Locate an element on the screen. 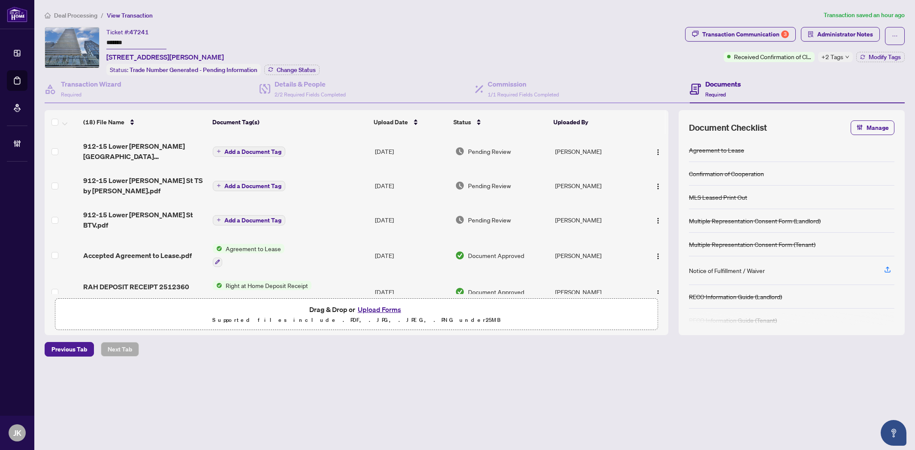 The image size is (915, 450). button: Administrator Notes is located at coordinates (840, 34).